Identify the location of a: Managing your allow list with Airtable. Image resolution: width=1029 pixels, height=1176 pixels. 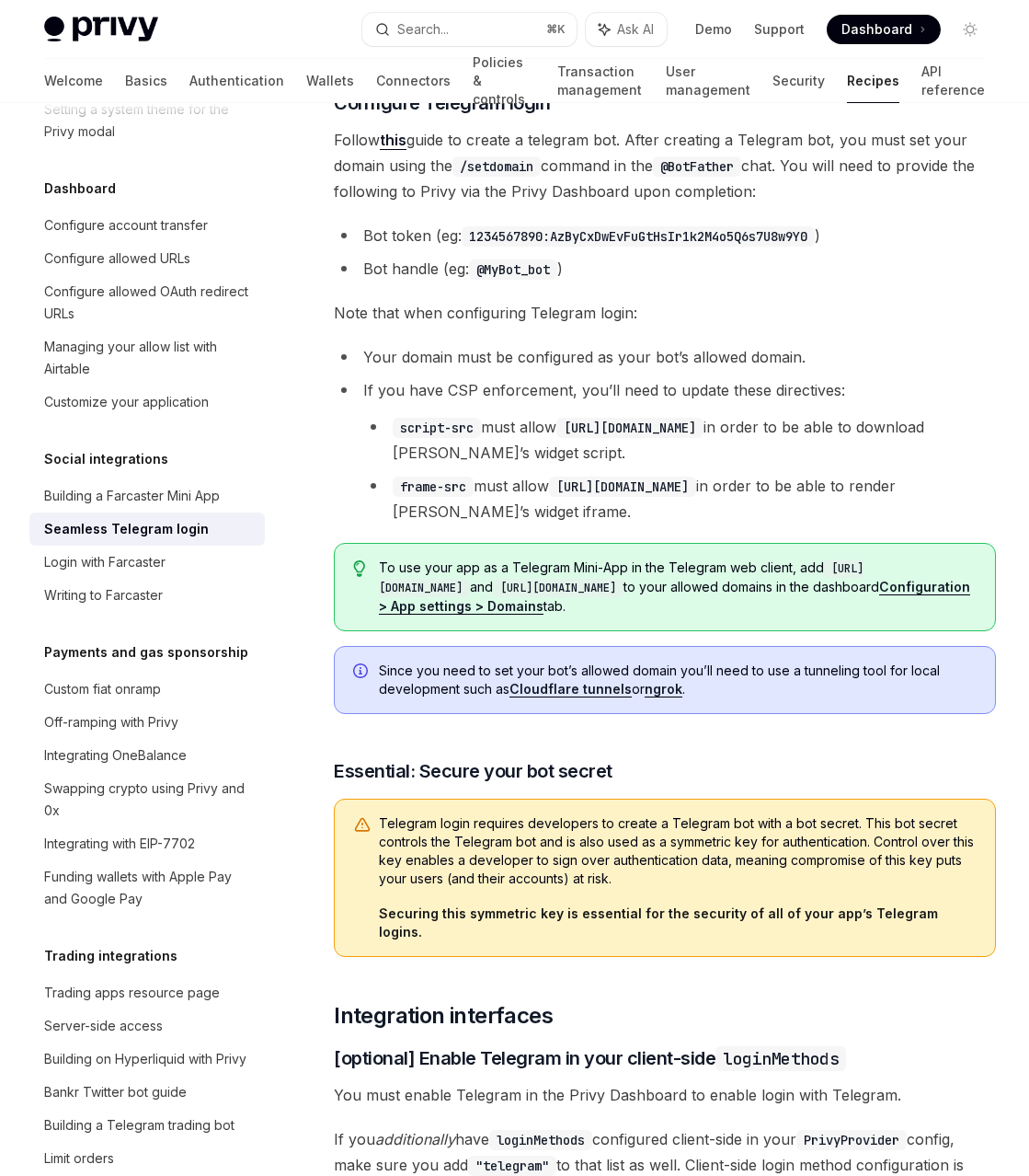
(147, 358).